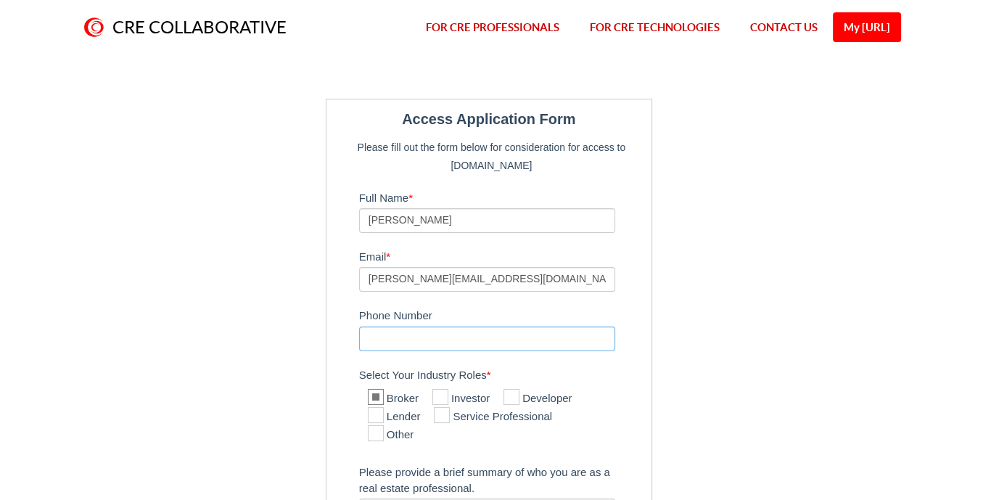 The height and width of the screenshot is (500, 983). Describe the element at coordinates (394, 417) in the screenshot. I see `label: Lender` at that location.